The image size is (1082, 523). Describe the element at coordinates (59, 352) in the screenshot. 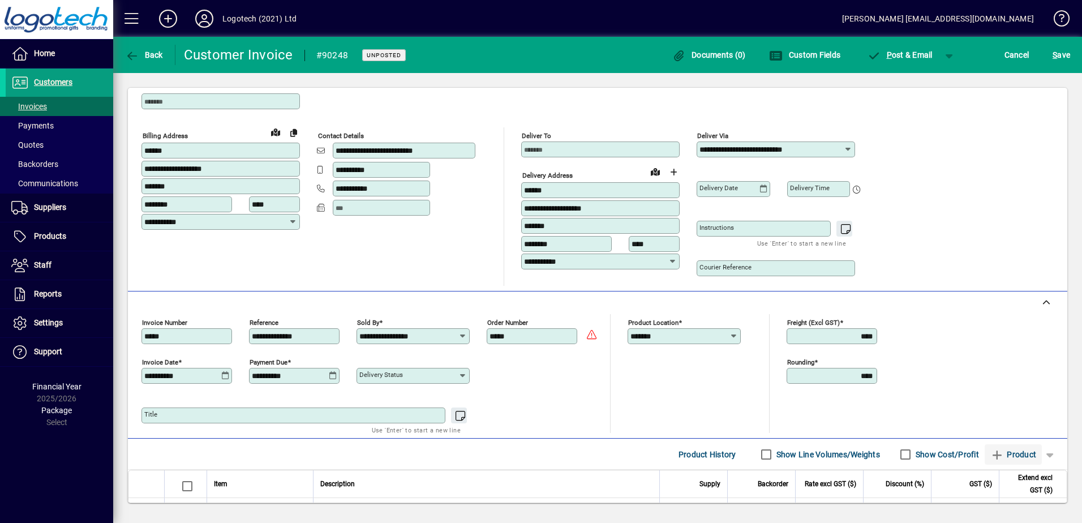

I see `a: Support` at that location.